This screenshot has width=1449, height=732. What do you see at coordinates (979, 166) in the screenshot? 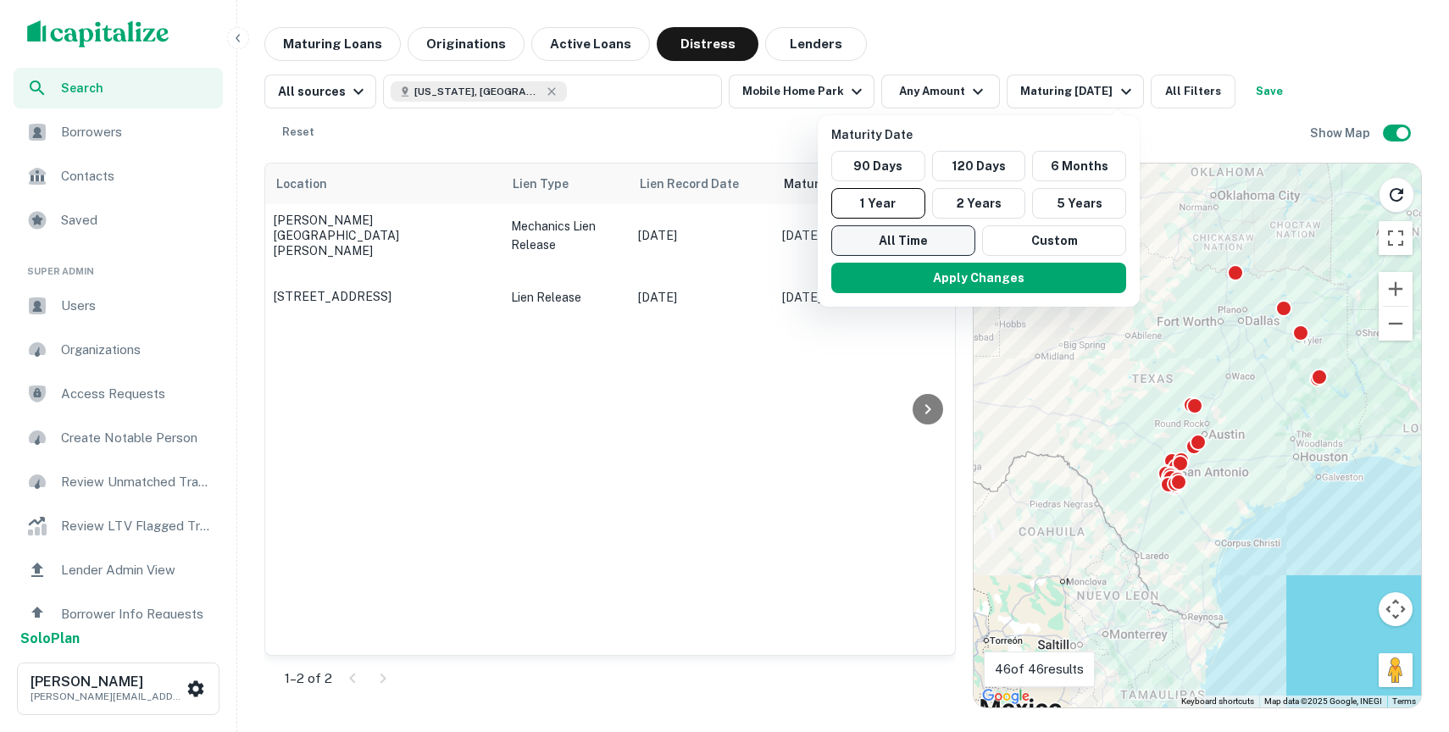
I see `button: 120 Days` at bounding box center [979, 166].